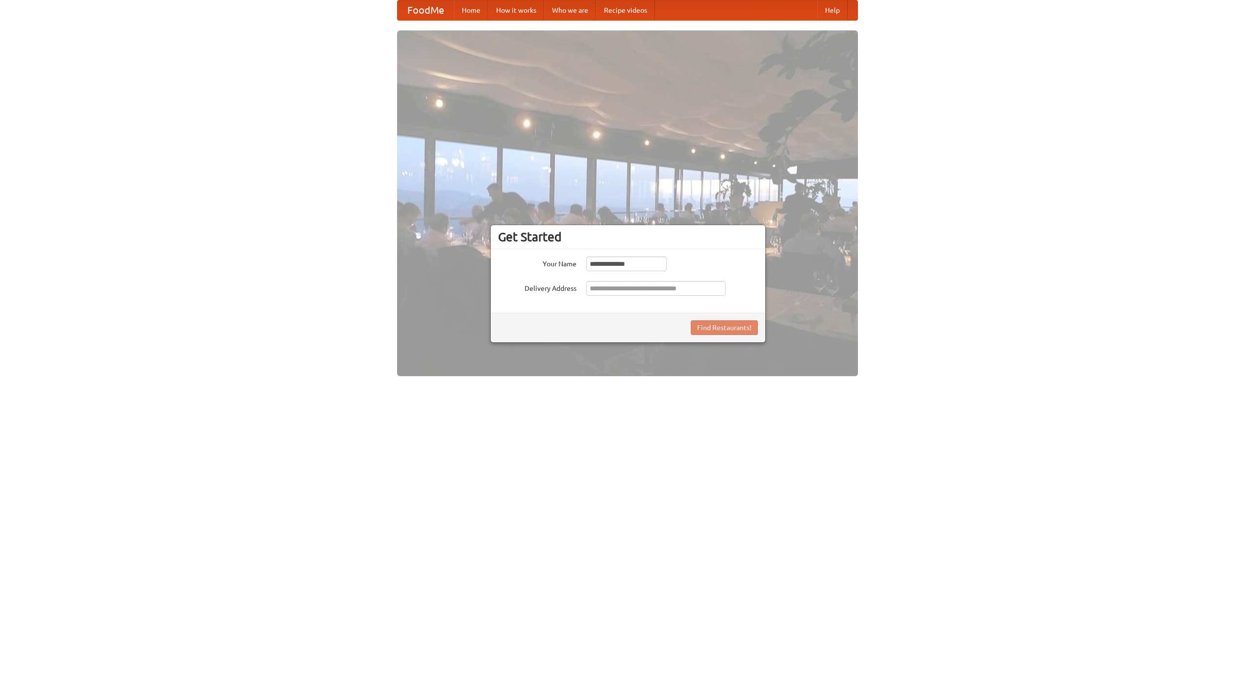  Describe the element at coordinates (537, 262) in the screenshot. I see `label: Your Name` at that location.